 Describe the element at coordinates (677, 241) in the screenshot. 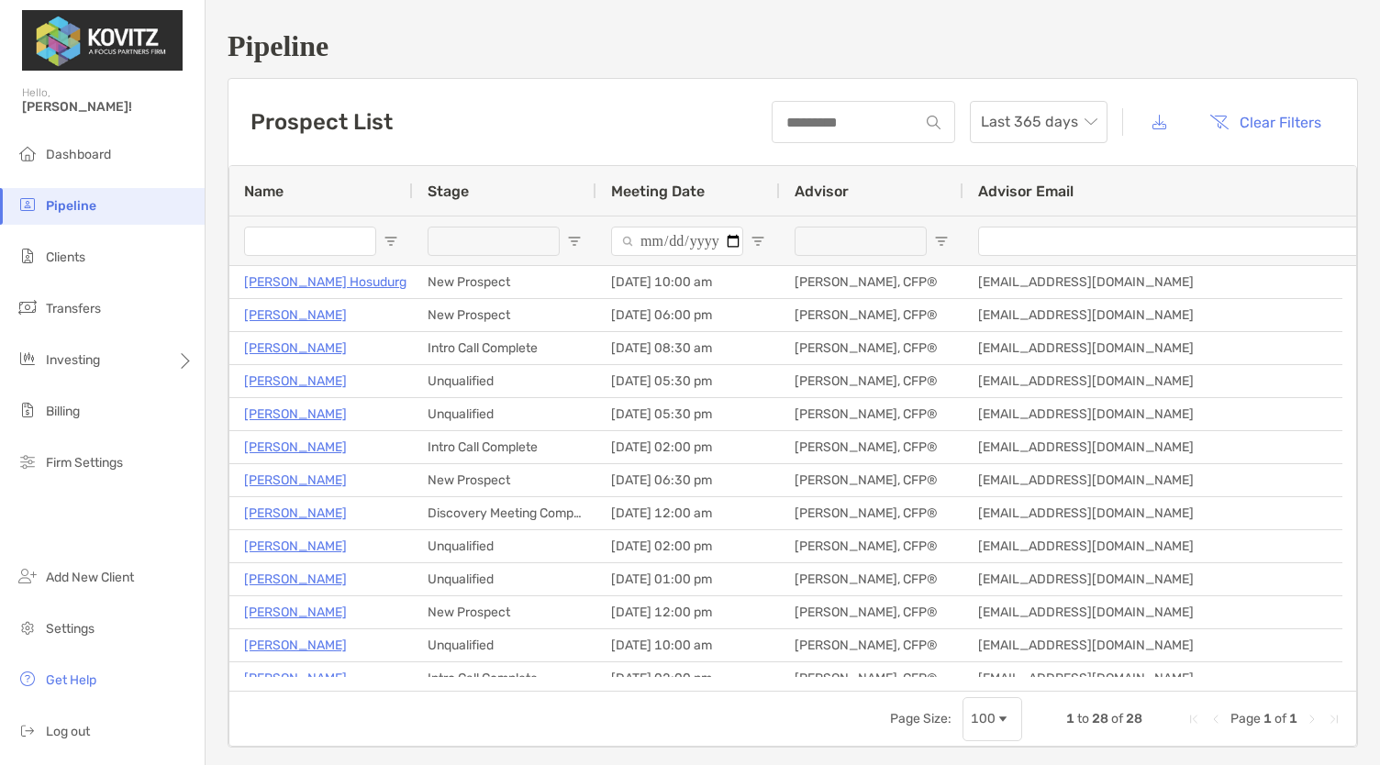

I see `input: Meeting Date Filter Input` at that location.